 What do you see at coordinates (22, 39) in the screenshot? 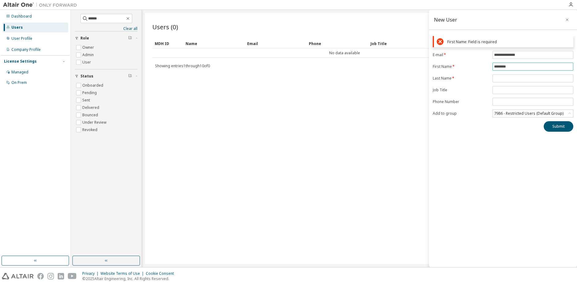
I see `div: User Profile` at bounding box center [22, 39].